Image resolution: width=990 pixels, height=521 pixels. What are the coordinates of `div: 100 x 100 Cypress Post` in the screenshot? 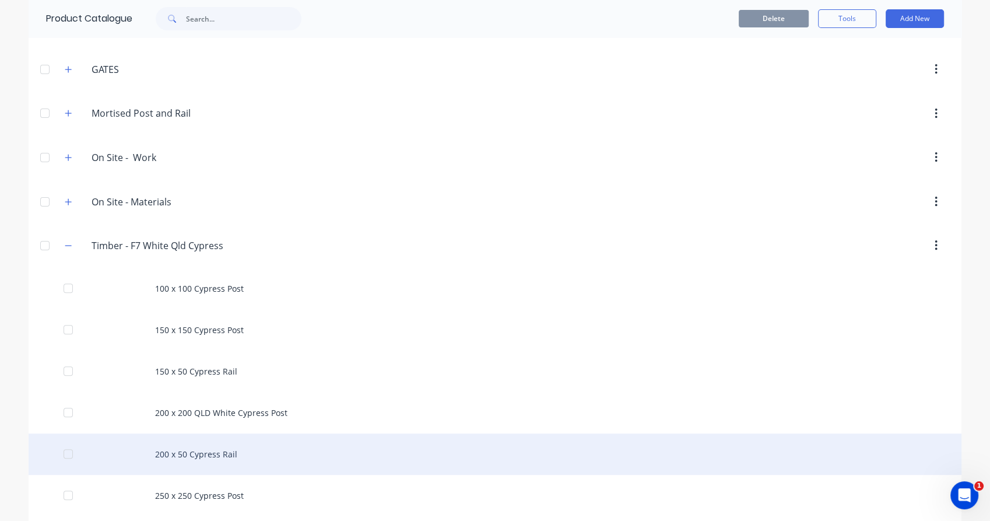 It's located at (495, 288).